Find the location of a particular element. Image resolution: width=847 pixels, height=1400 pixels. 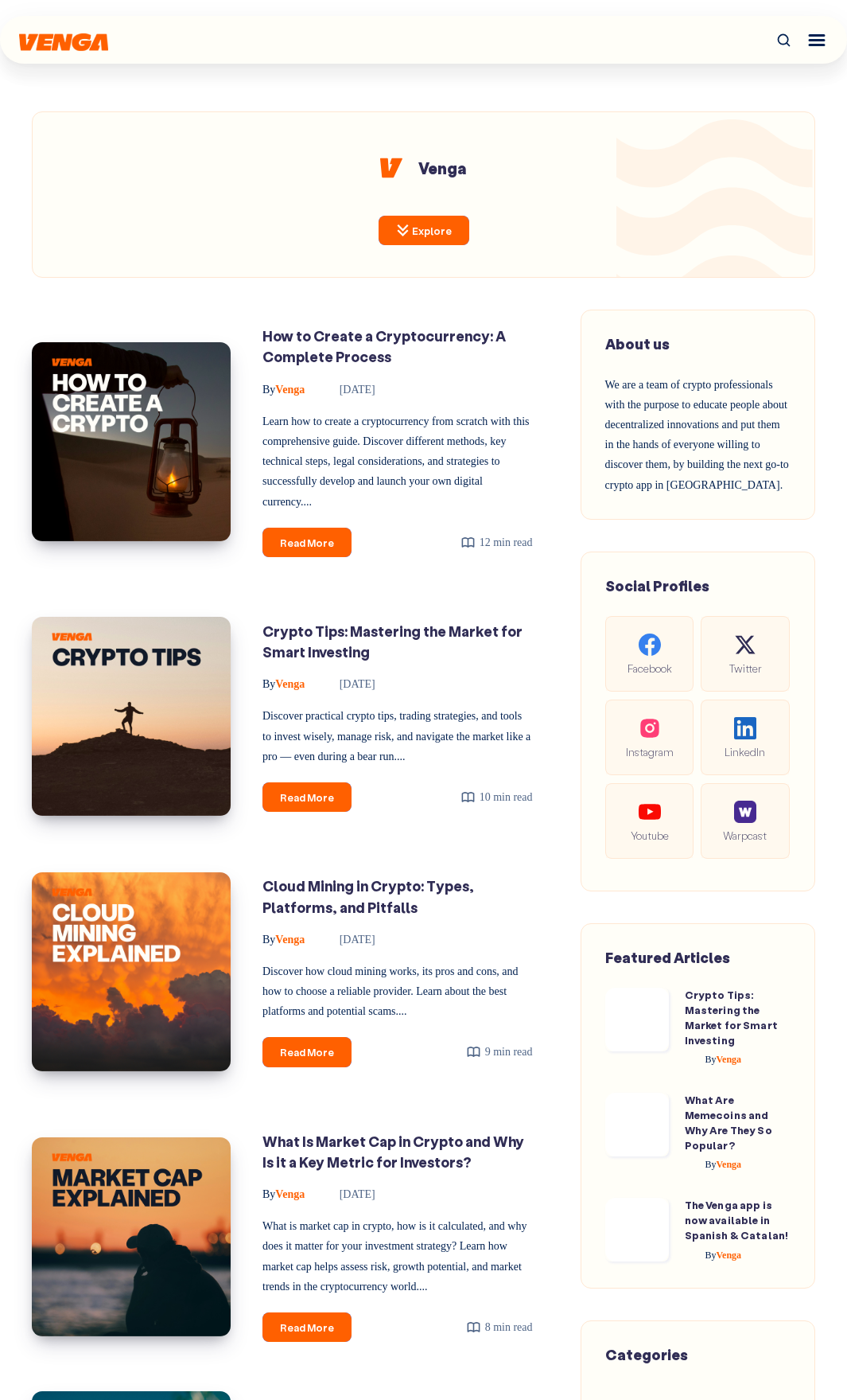

a: LinkedIn is located at coordinates (745, 737).